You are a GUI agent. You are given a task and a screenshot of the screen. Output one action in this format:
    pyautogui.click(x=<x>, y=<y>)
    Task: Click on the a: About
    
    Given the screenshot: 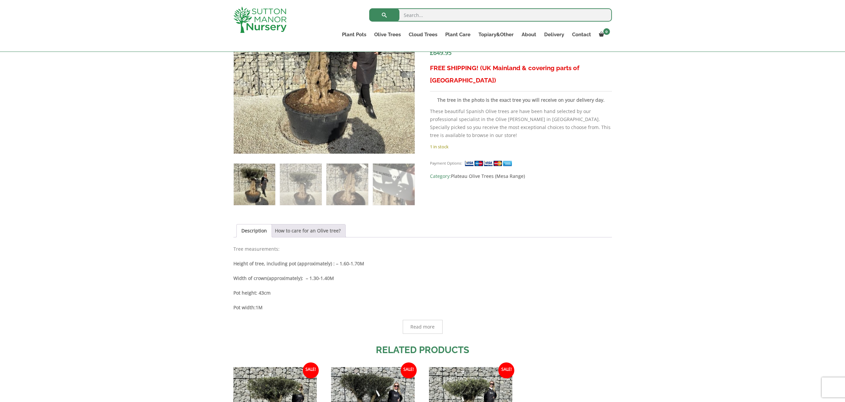 What is the action you would take?
    pyautogui.click(x=529, y=35)
    